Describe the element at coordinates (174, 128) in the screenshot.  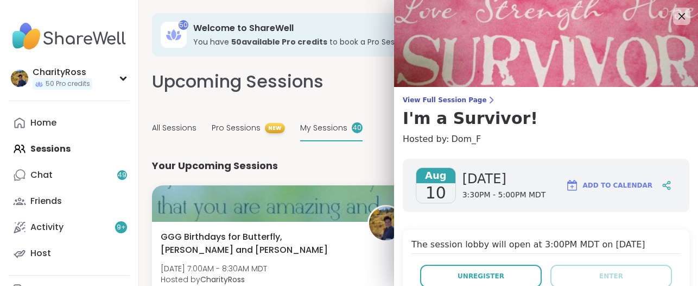
I see `span: All Sessions` at that location.